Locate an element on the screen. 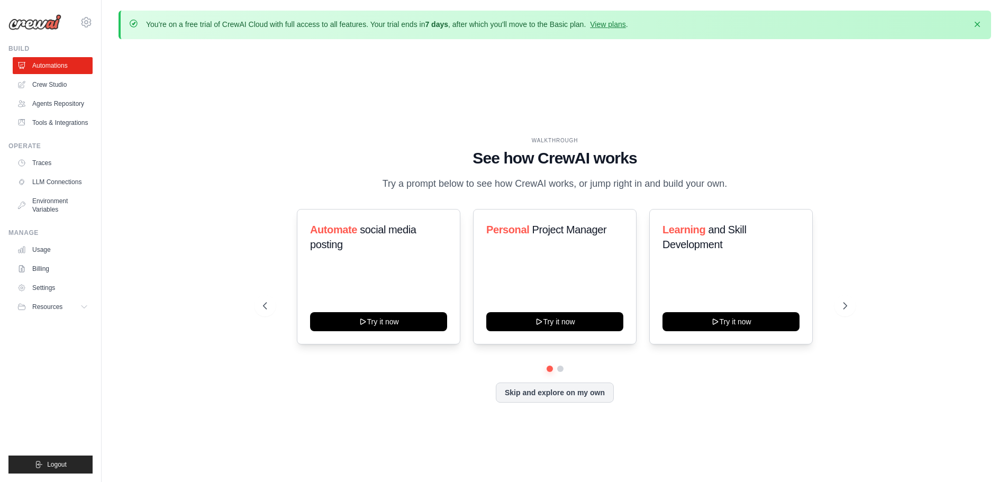 This screenshot has height=482, width=1008. span: Project Manager is located at coordinates (569, 230).